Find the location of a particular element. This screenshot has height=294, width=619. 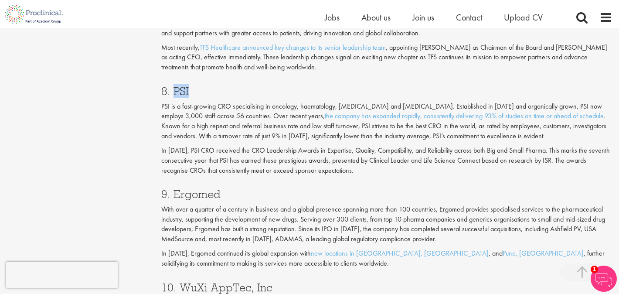

a: the company has expanded rapidly, consistently delivering 93% of studies on time or ahead of sche... is located at coordinates (464, 116).